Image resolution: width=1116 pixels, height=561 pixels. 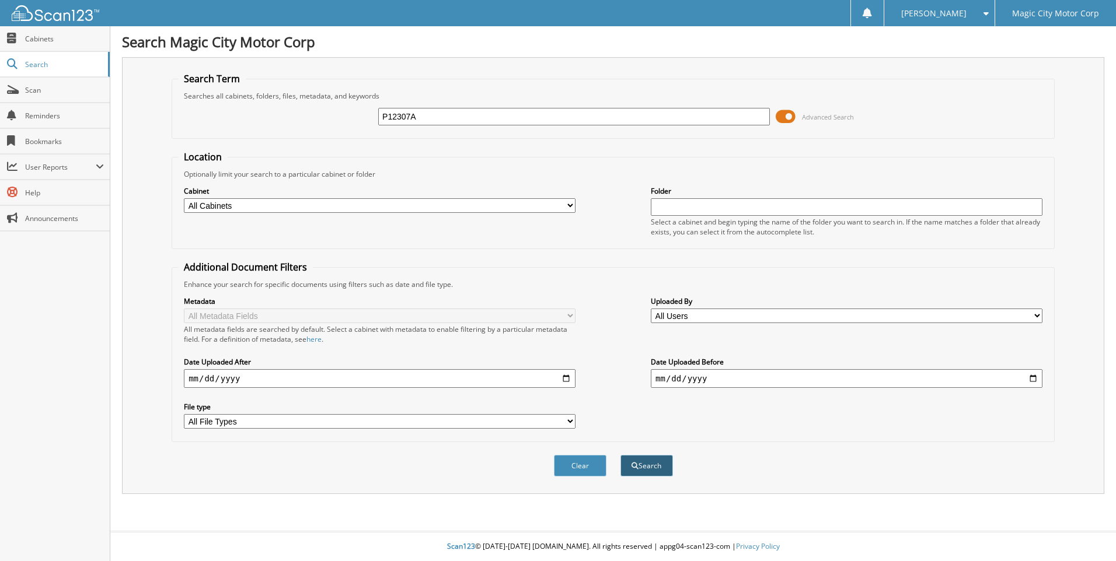 I want to click on label: Uploaded By, so click(x=846, y=301).